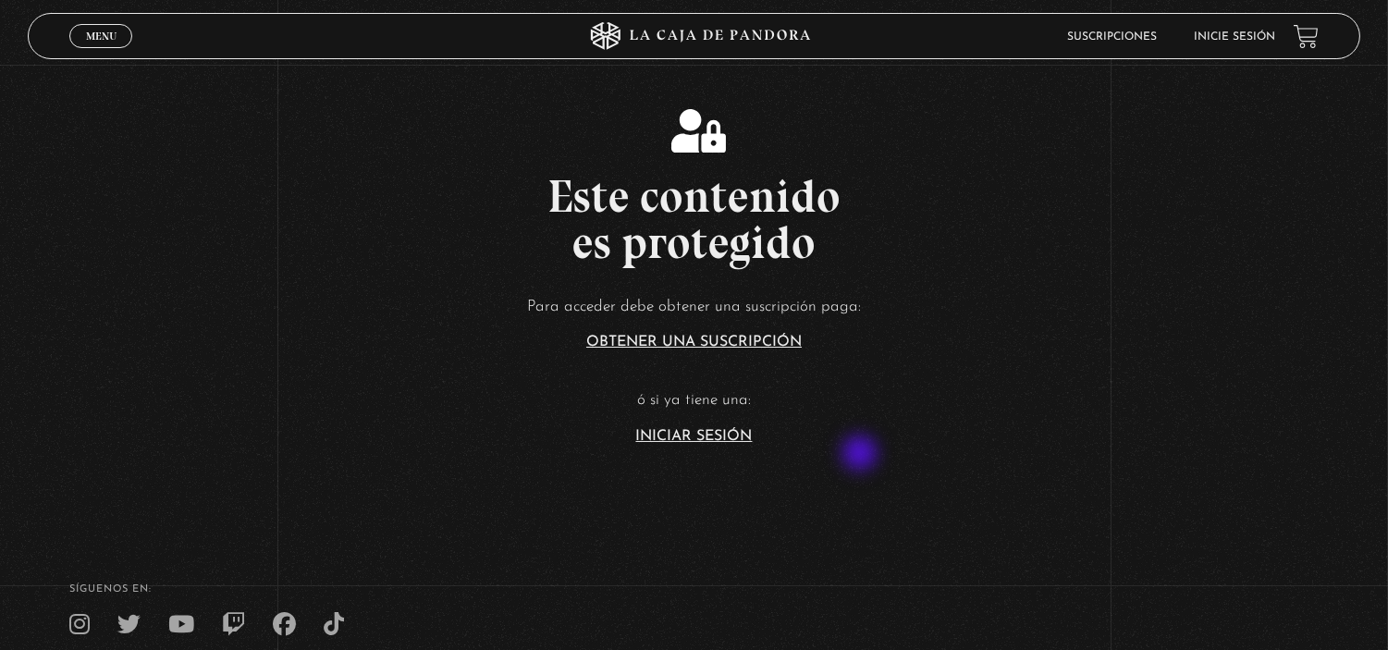 The image size is (1388, 650). Describe the element at coordinates (1112, 37) in the screenshot. I see `a: Suscripciones` at that location.